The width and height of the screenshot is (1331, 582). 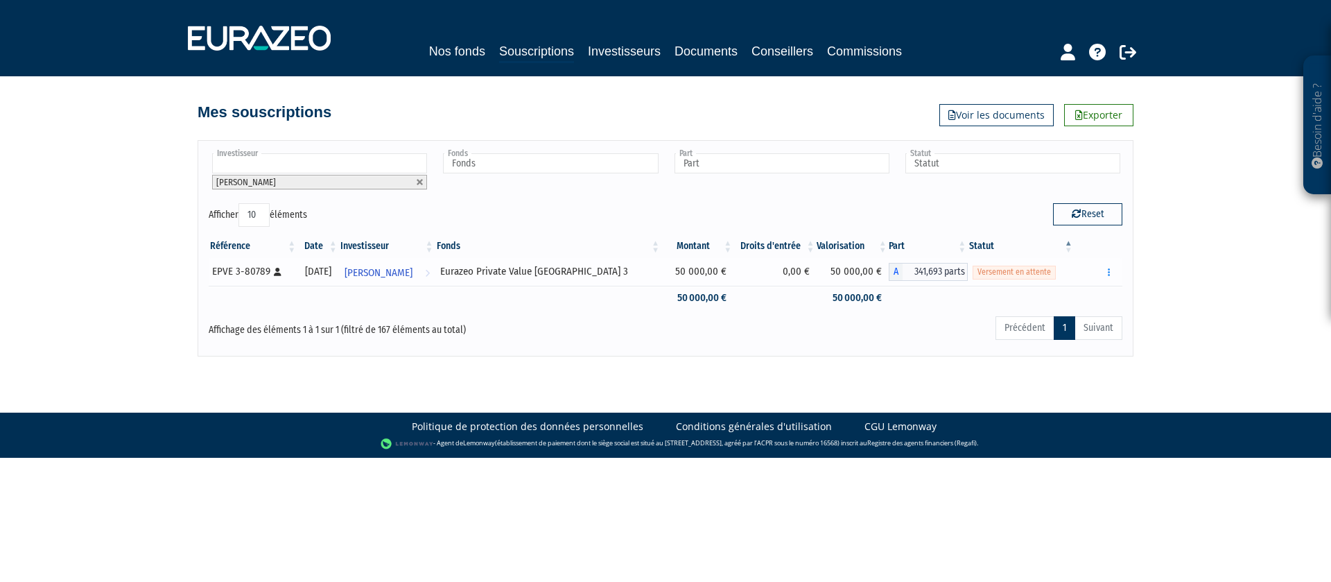 I want to click on select: Afficheréléments, so click(x=254, y=215).